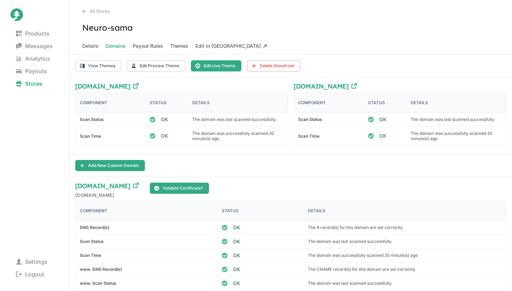 This screenshot has height=291, width=512. Describe the element at coordinates (179, 46) in the screenshot. I see `span: Themes` at that location.